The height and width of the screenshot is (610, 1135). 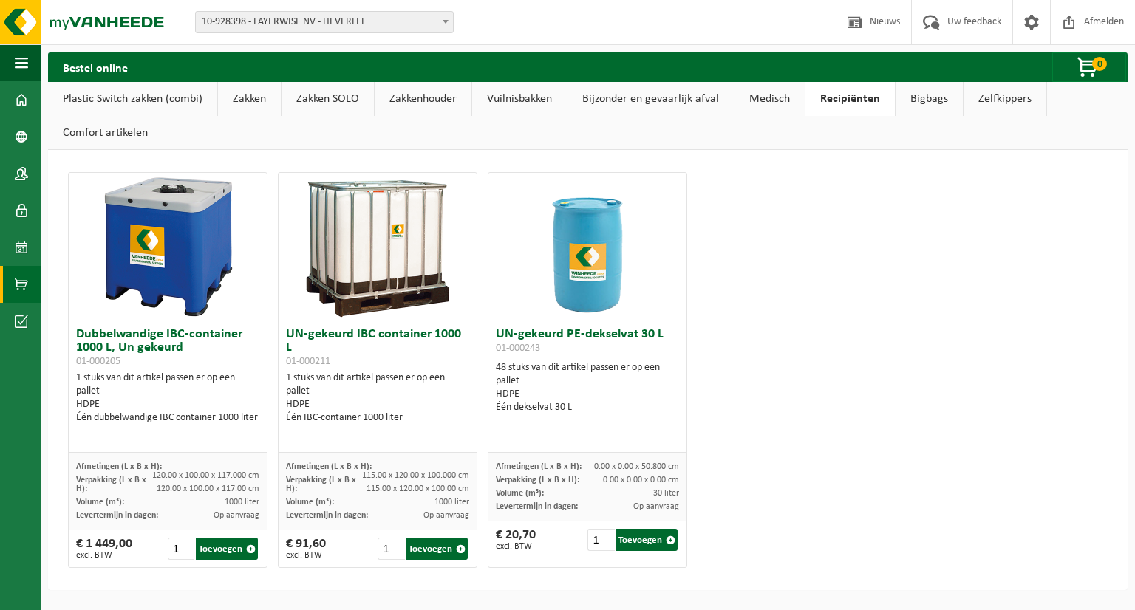 What do you see at coordinates (850, 99) in the screenshot?
I see `a: Recipiënten` at bounding box center [850, 99].